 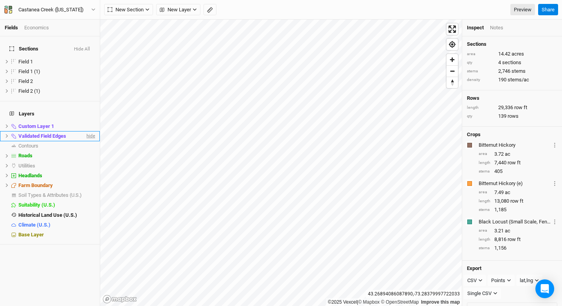 I want to click on div: density, so click(x=480, y=80).